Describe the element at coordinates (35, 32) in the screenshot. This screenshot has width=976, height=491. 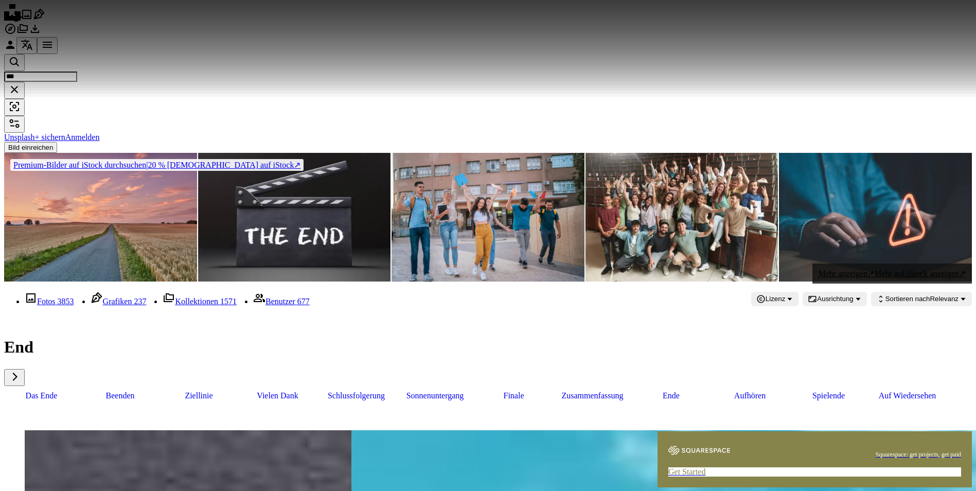
I see `a: Bisherige Downloads` at that location.